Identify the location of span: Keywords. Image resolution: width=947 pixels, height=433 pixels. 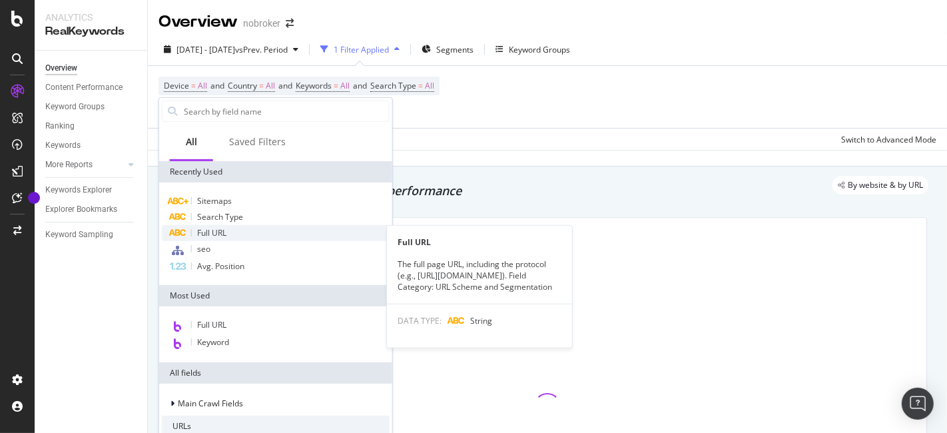
(314, 85).